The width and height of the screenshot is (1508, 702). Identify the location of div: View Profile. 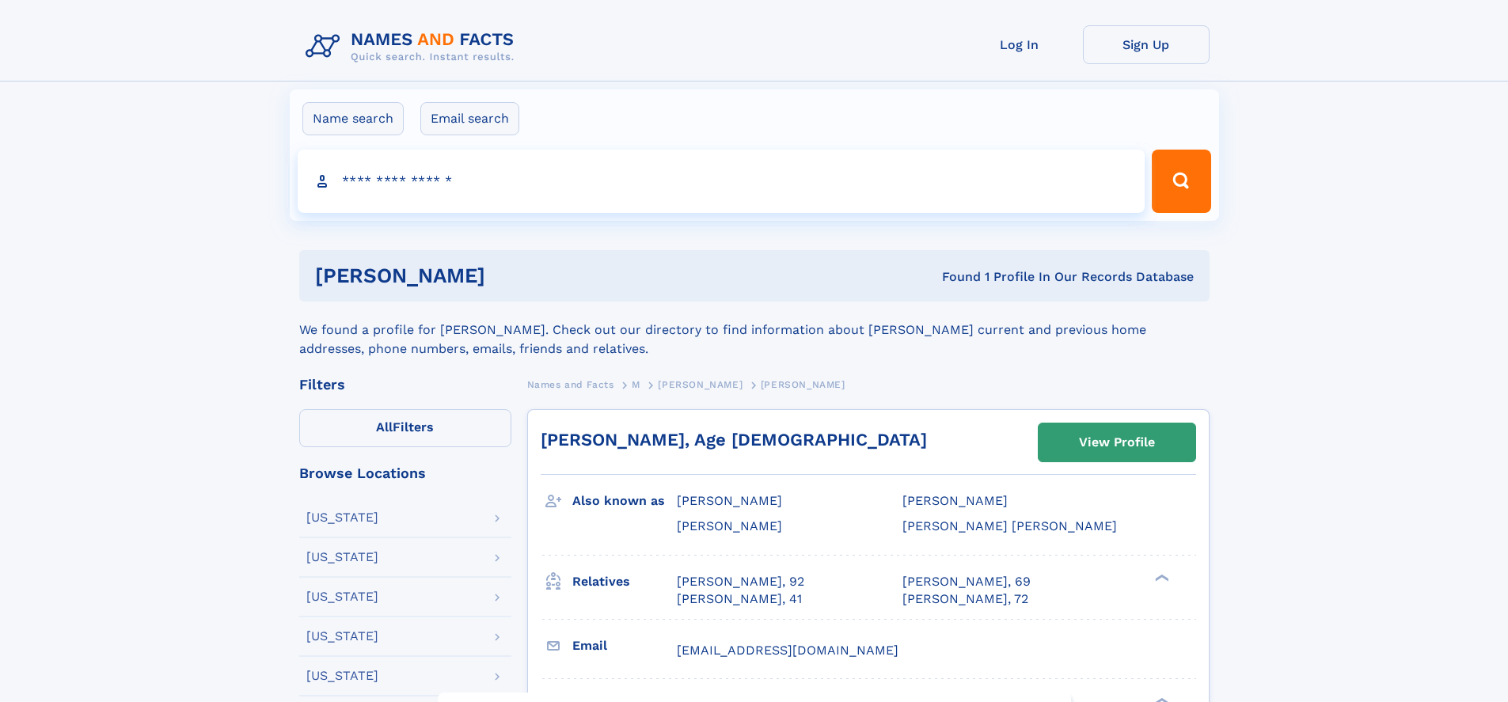
(1117, 442).